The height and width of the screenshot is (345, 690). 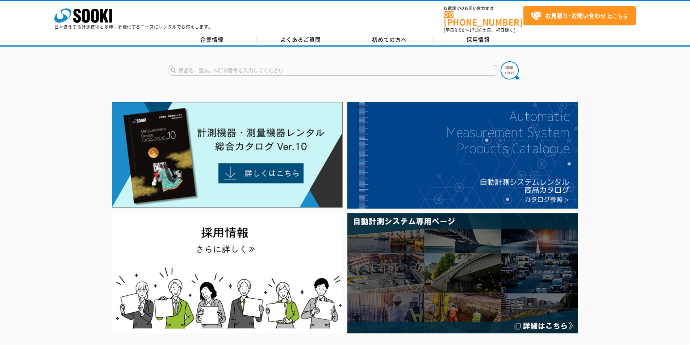 I want to click on img: 自動計測システム専用ページ, so click(x=463, y=273).